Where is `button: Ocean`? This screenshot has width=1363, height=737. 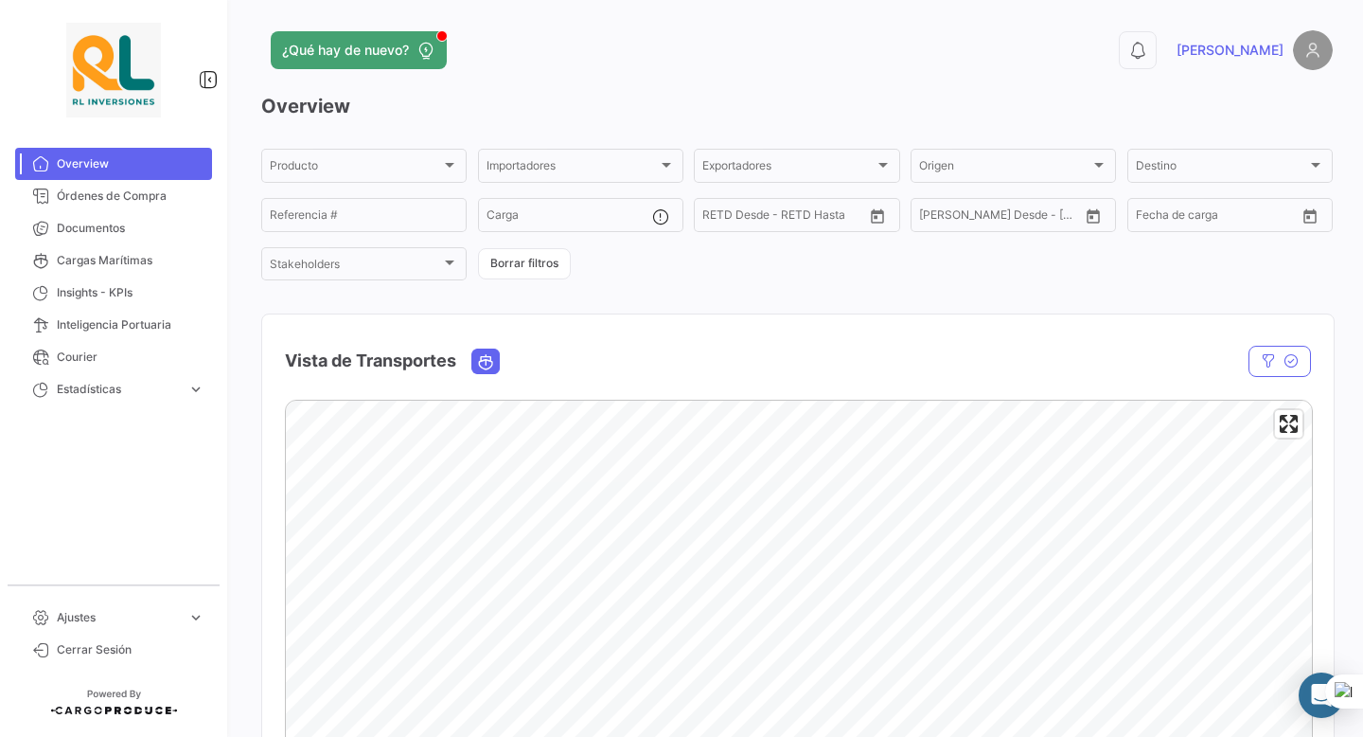
button: Ocean is located at coordinates (486, 361).